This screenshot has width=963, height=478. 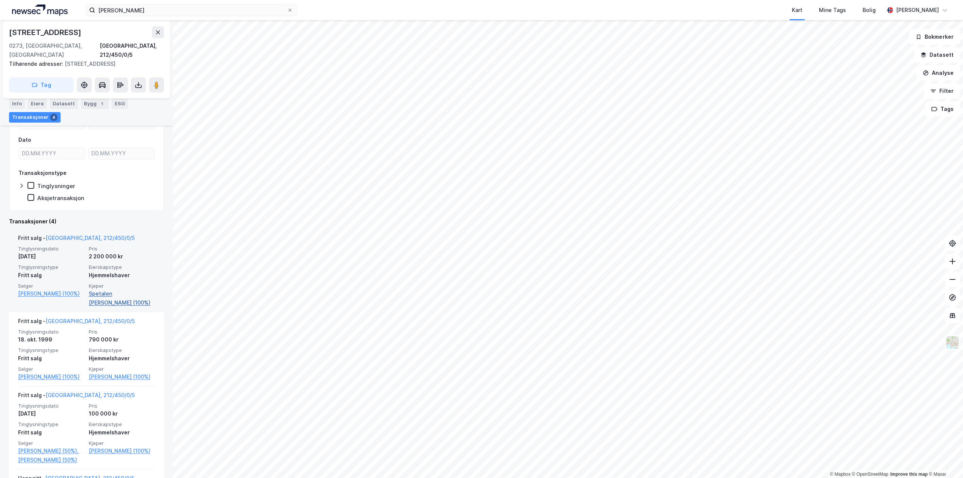 I want to click on a: Improve this map, so click(x=909, y=475).